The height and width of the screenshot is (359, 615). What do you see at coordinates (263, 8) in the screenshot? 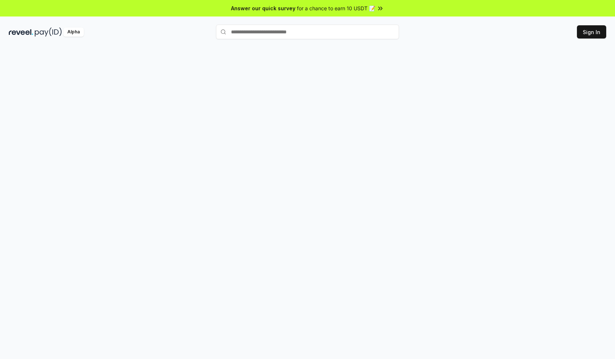
I see `span: Answer our quick survey` at bounding box center [263, 8].